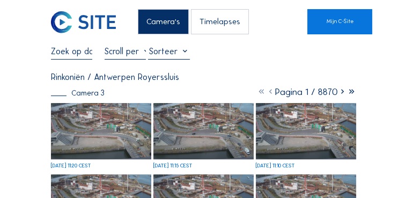  Describe the element at coordinates (306, 131) in the screenshot. I see `img: image_53387427` at that location.